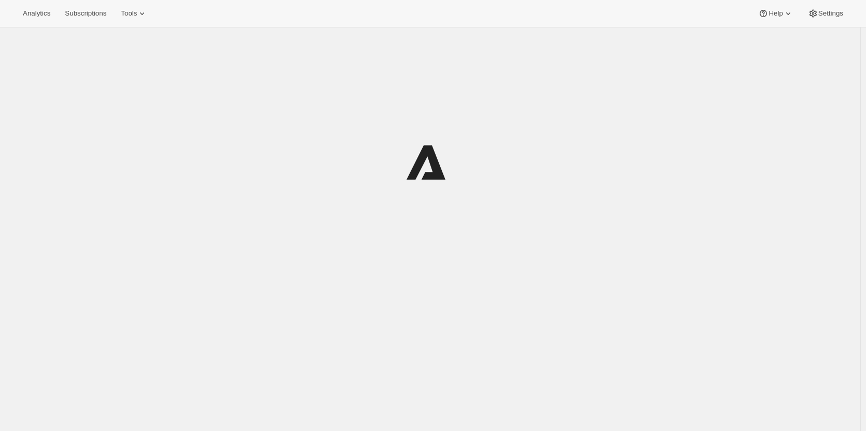 The height and width of the screenshot is (431, 866). I want to click on button: Tools, so click(134, 13).